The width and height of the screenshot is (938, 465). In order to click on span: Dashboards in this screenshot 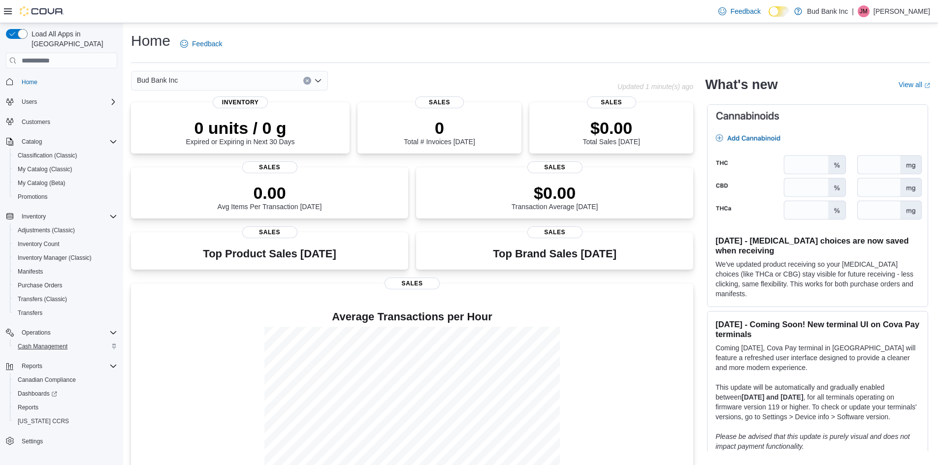, I will do `click(37, 394)`.